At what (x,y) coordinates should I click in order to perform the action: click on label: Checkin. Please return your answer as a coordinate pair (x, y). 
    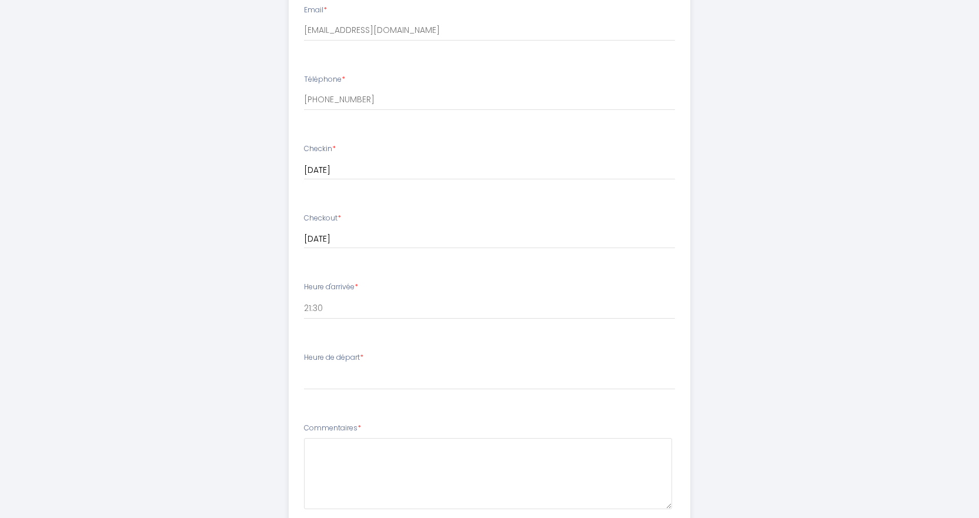
    Looking at the image, I should click on (320, 149).